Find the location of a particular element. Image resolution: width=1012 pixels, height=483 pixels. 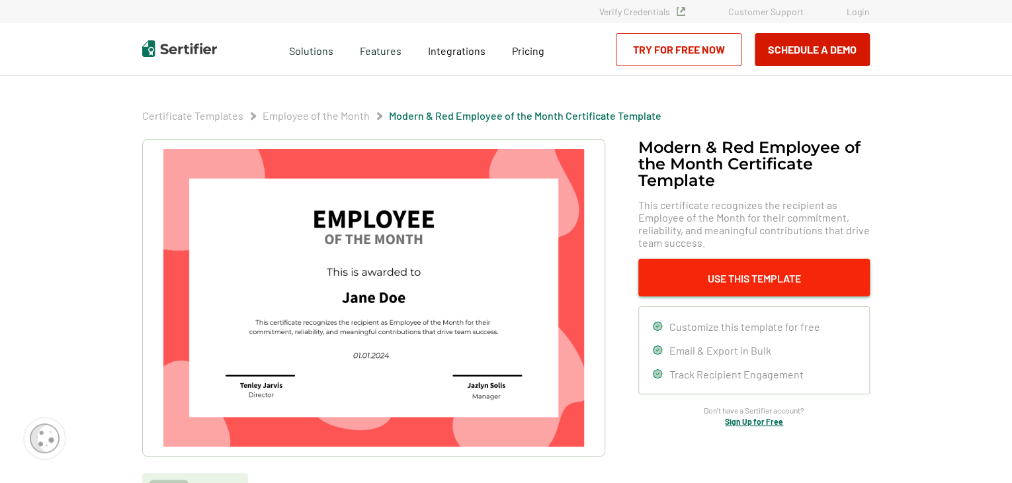

span: Integrations is located at coordinates (457, 50).